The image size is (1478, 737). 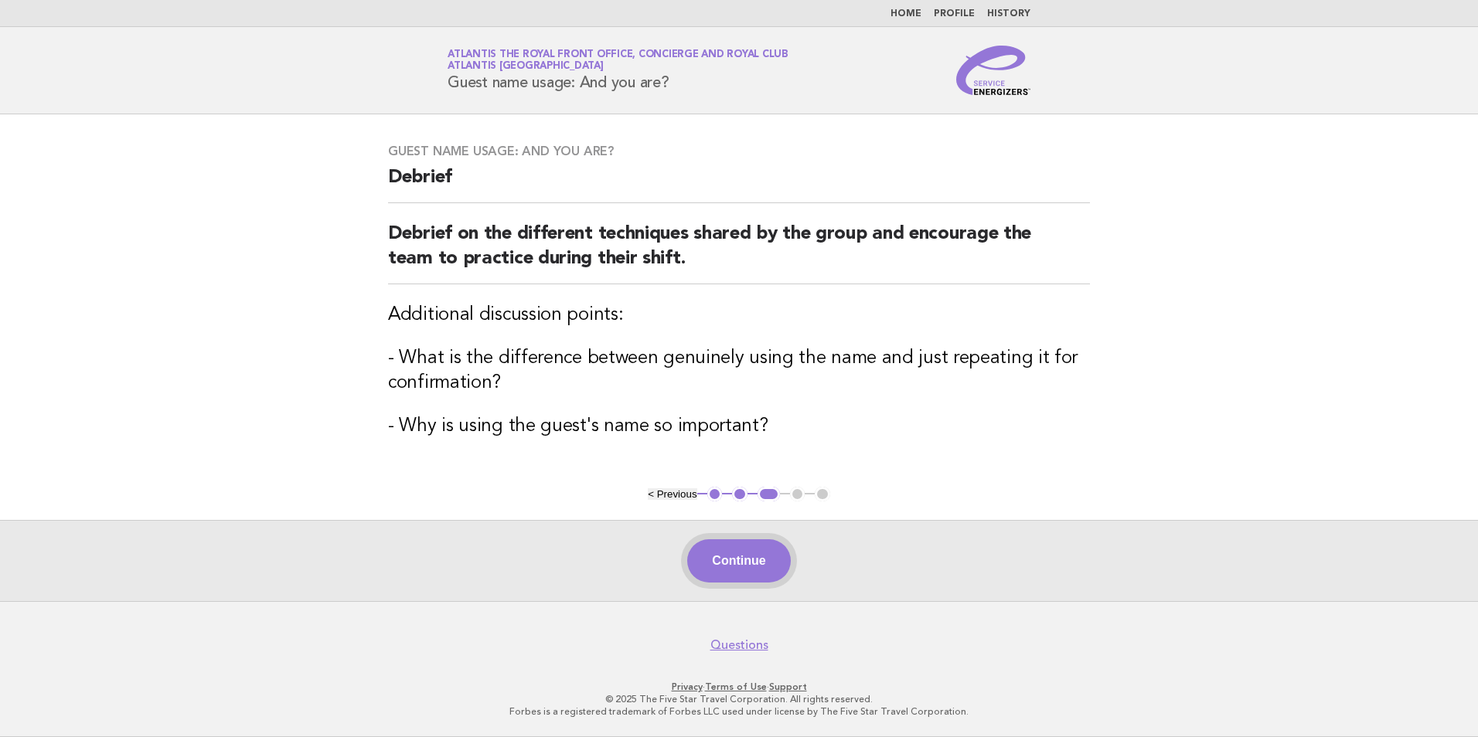 What do you see at coordinates (739, 315) in the screenshot?
I see `h3: Additional discussion points:` at bounding box center [739, 315].